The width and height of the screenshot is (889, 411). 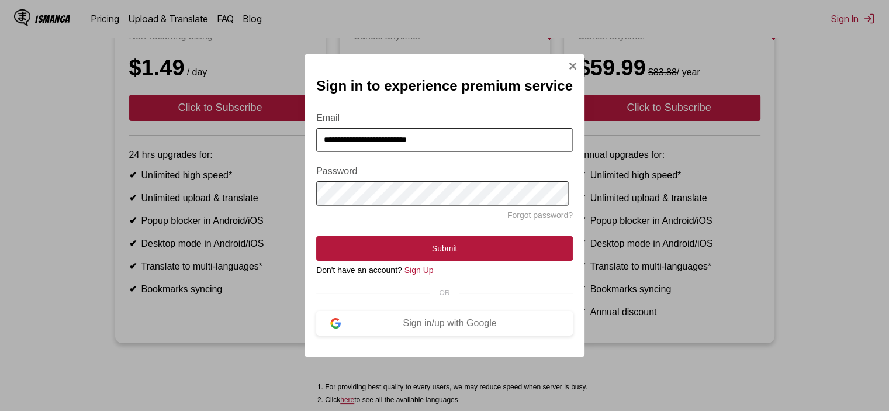 I want to click on div: Don't have an account?, so click(x=444, y=270).